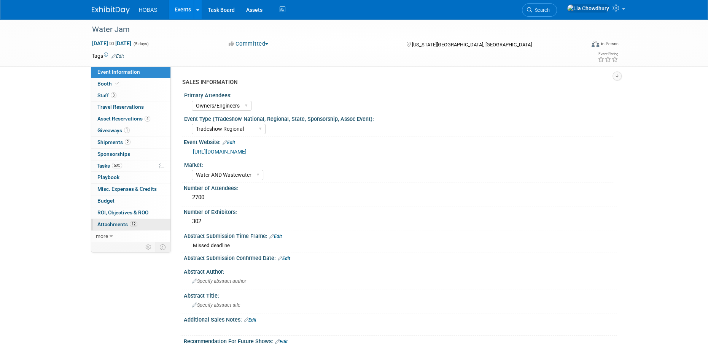 The image size is (708, 344). I want to click on span: Tasks, so click(109, 166).